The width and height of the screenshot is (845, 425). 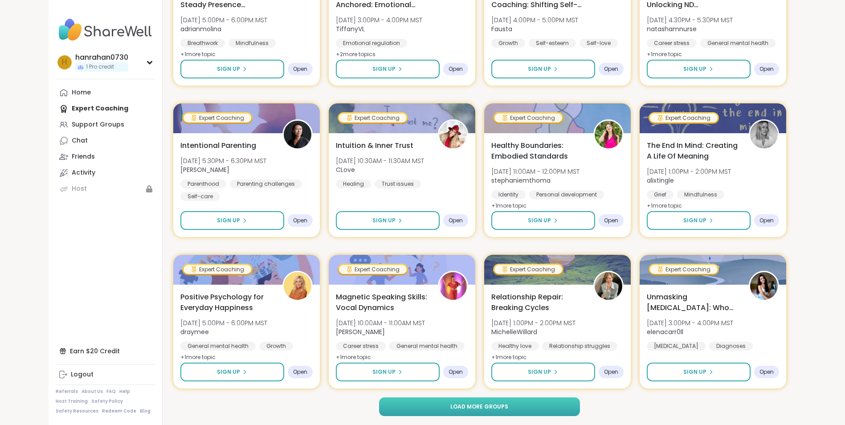 What do you see at coordinates (693, 151) in the screenshot?
I see `span: The End In Mind: Creating A Life Of Meaning` at bounding box center [693, 151].